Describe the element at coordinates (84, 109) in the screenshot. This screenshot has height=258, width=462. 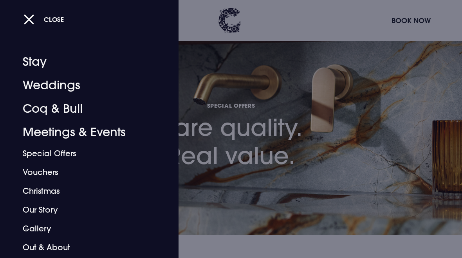
I see `a: Coq & Bull` at that location.